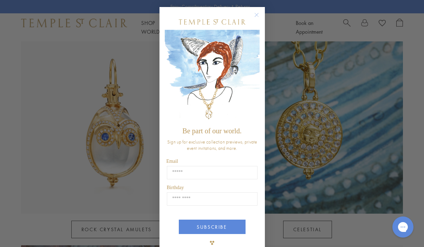 The width and height of the screenshot is (424, 247). What do you see at coordinates (212, 131) in the screenshot?
I see `span: Be part of our world.` at bounding box center [212, 131].